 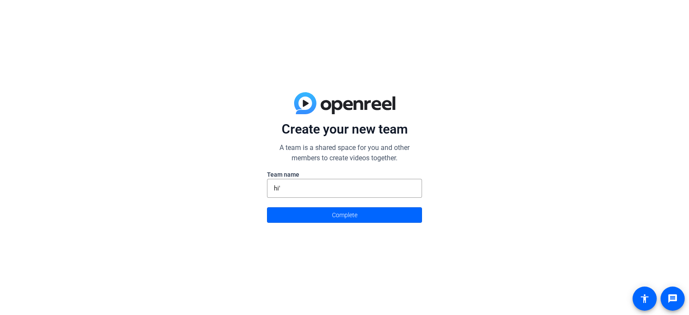 I want to click on input: Enter here, so click(x=344, y=188).